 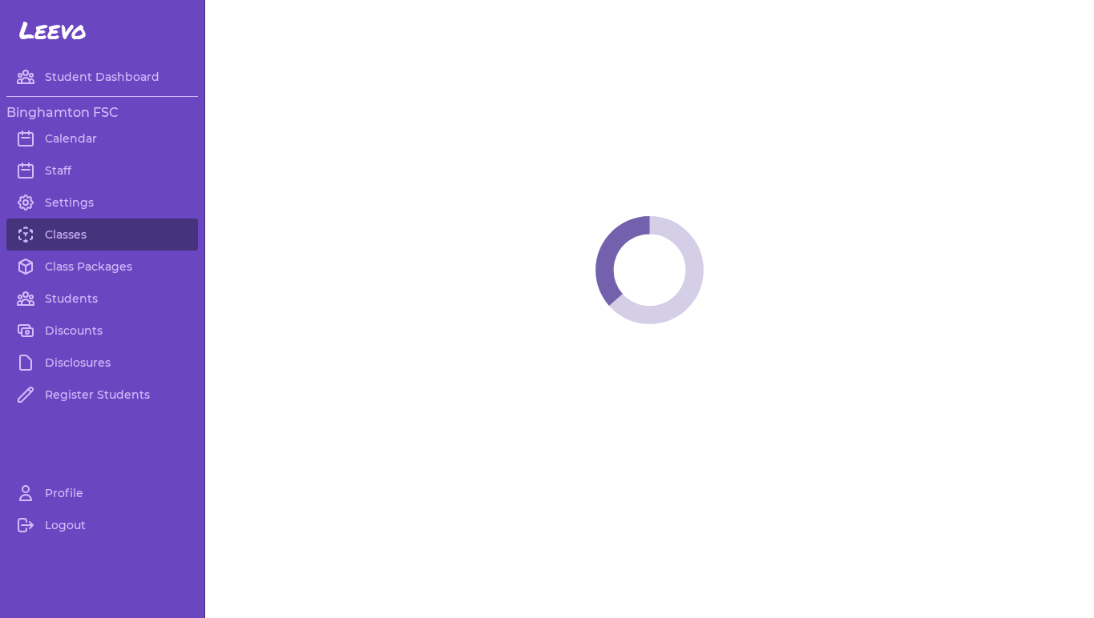 I want to click on a: Student Dashboard, so click(x=102, y=77).